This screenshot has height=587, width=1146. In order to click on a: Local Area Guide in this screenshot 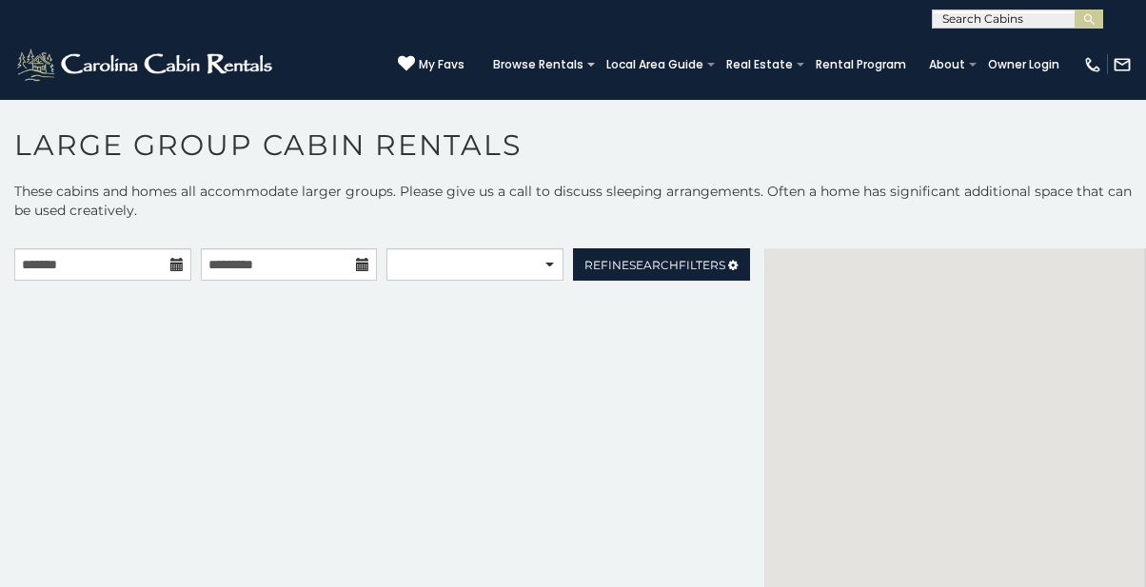, I will do `click(655, 65)`.